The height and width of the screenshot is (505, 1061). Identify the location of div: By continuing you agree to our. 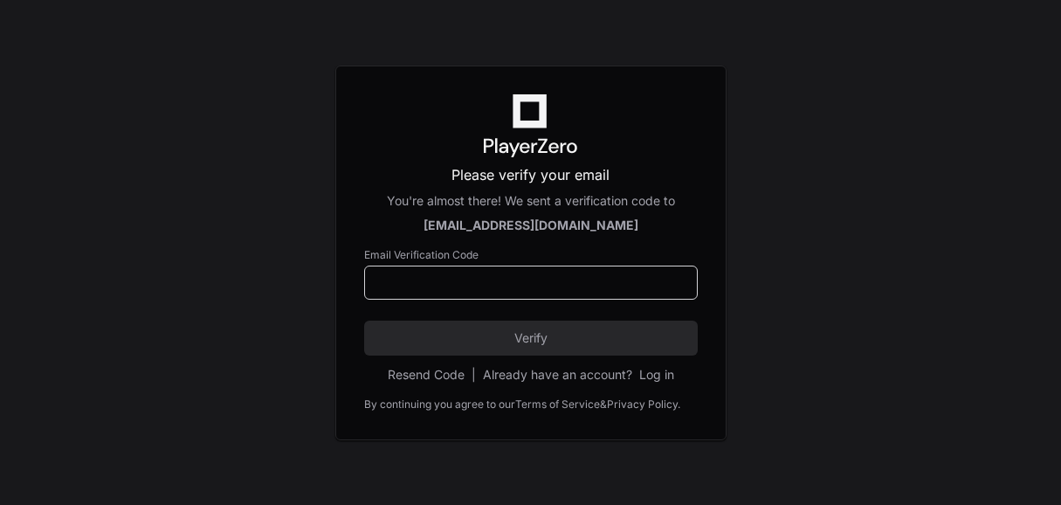
(439, 404).